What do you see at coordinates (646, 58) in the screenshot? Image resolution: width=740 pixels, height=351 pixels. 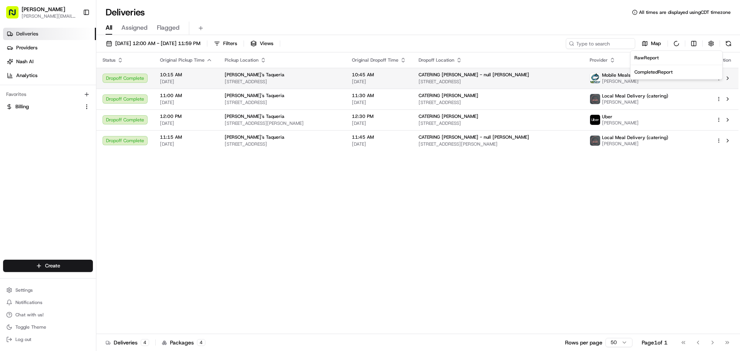 I see `span: Raw Report` at bounding box center [646, 58].